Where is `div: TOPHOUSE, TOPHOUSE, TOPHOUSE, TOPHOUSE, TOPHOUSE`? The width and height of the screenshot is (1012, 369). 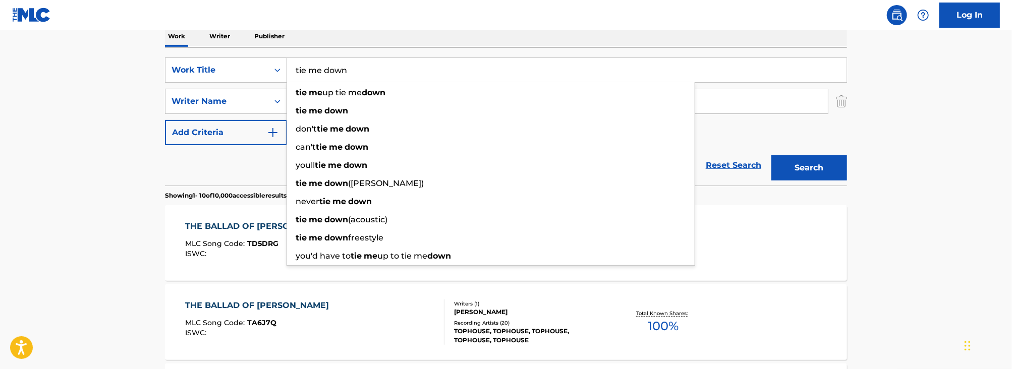 div: TOPHOUSE, TOPHOUSE, TOPHOUSE, TOPHOUSE, TOPHOUSE is located at coordinates (530, 336).